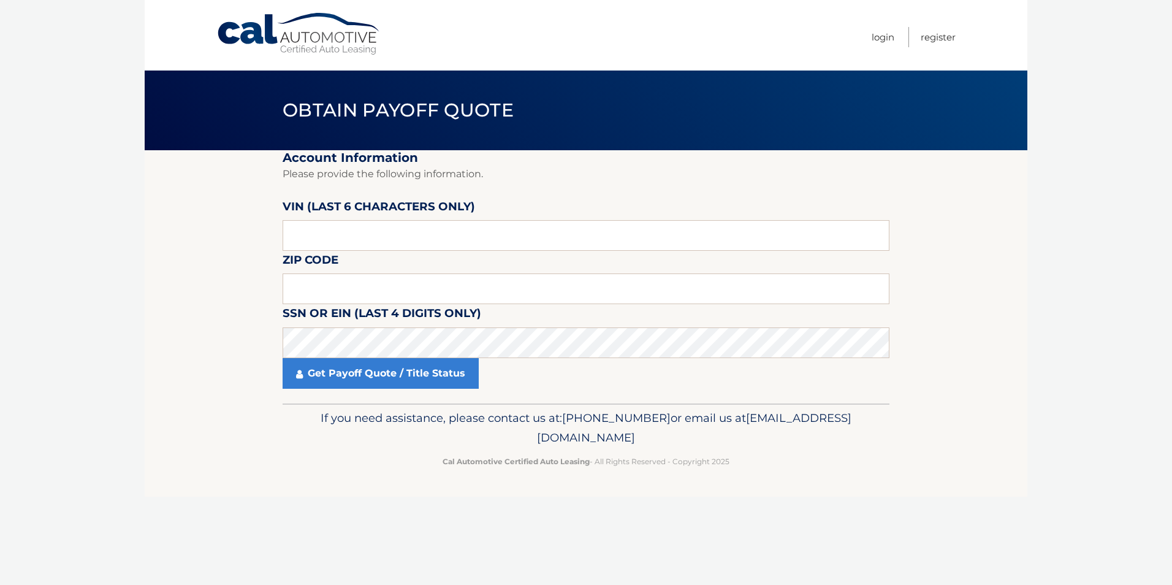 This screenshot has height=585, width=1172. What do you see at coordinates (516, 461) in the screenshot?
I see `strong: Cal Automotive Certified Auto Leasing` at bounding box center [516, 461].